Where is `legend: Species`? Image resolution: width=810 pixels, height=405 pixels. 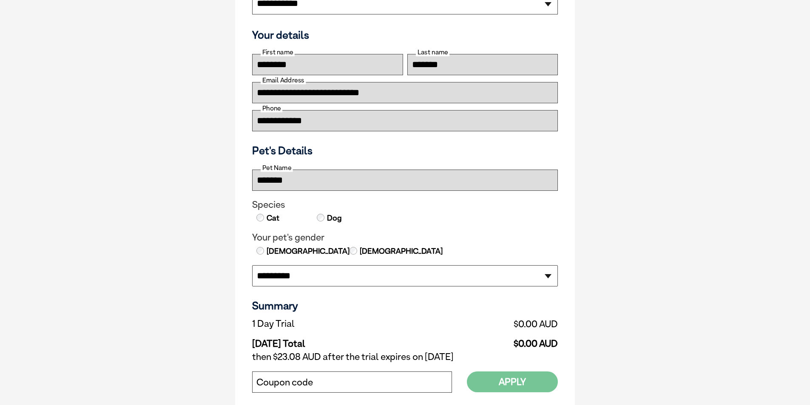 legend: Species is located at coordinates (405, 205).